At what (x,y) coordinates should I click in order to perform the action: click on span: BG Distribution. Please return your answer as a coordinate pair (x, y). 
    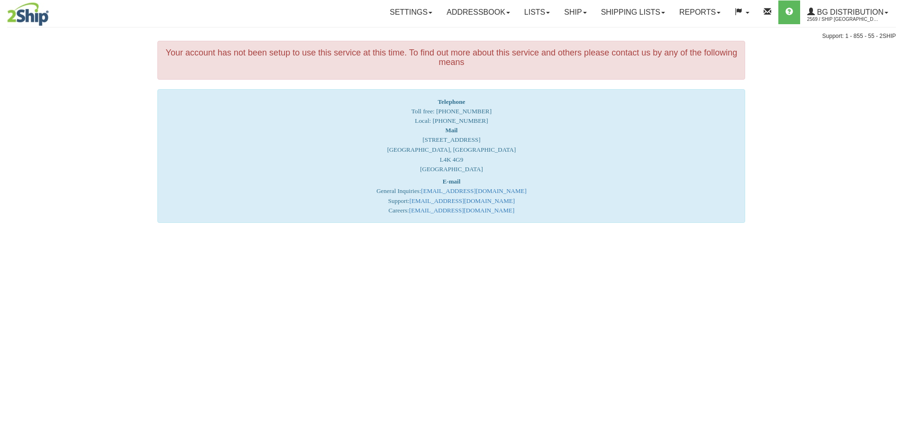
    Looking at the image, I should click on (849, 12).